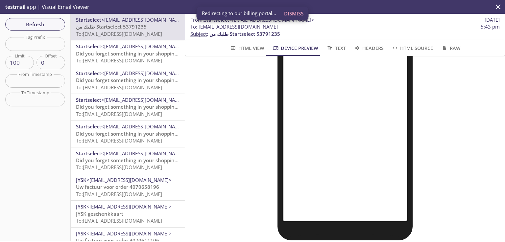  What do you see at coordinates (15, 7) in the screenshot?
I see `span: testmail` at bounding box center [15, 7].